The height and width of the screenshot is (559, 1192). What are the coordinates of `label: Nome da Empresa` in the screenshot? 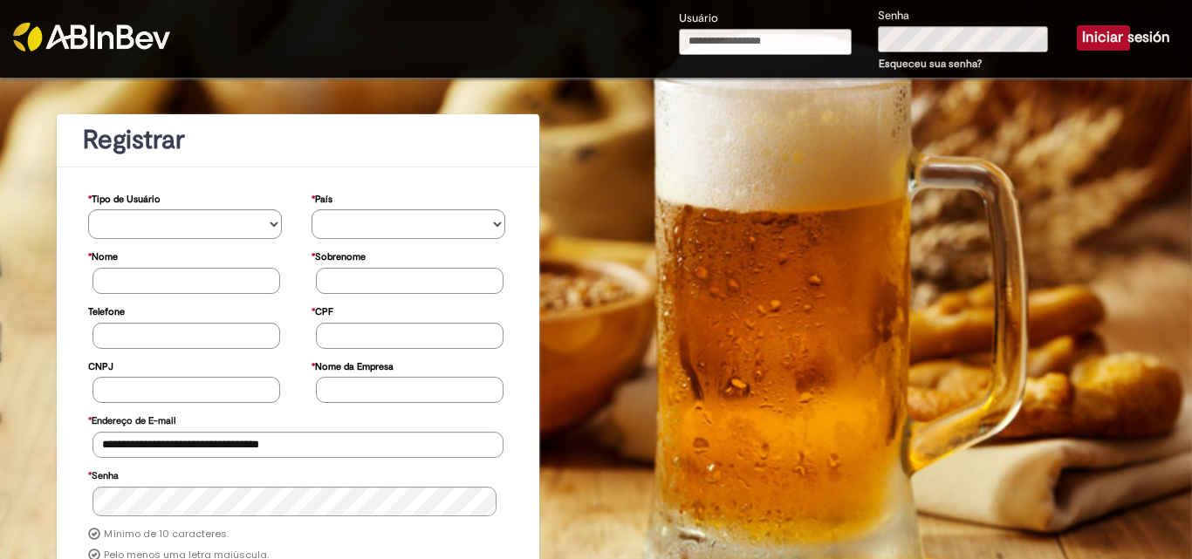 It's located at (352, 365).